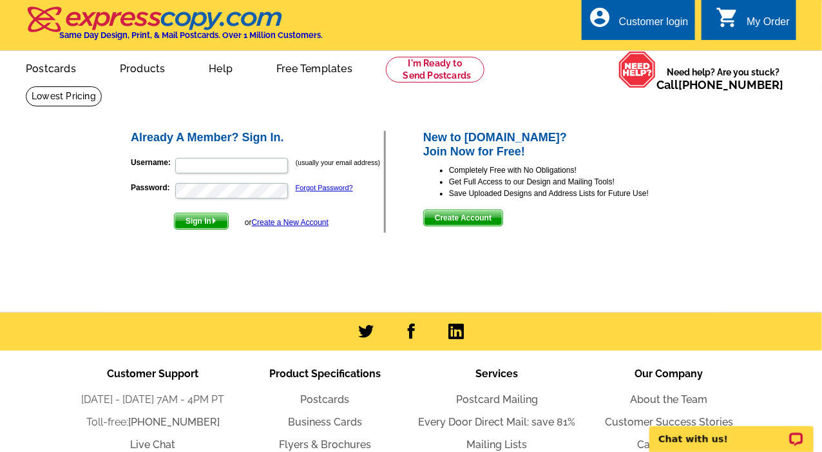 This screenshot has height=452, width=822. I want to click on small: (usually your email address), so click(338, 162).